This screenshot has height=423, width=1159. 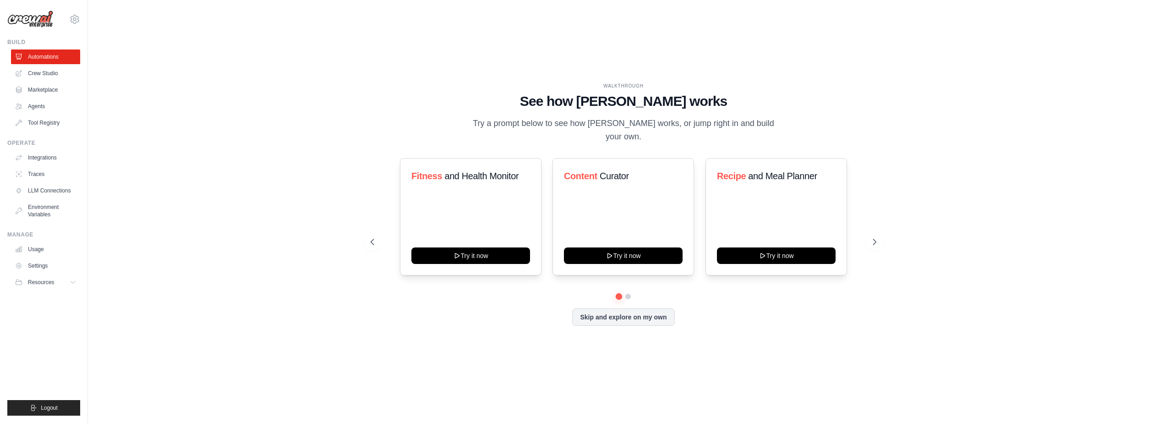 What do you see at coordinates (614, 176) in the screenshot?
I see `span: Curator` at bounding box center [614, 176].